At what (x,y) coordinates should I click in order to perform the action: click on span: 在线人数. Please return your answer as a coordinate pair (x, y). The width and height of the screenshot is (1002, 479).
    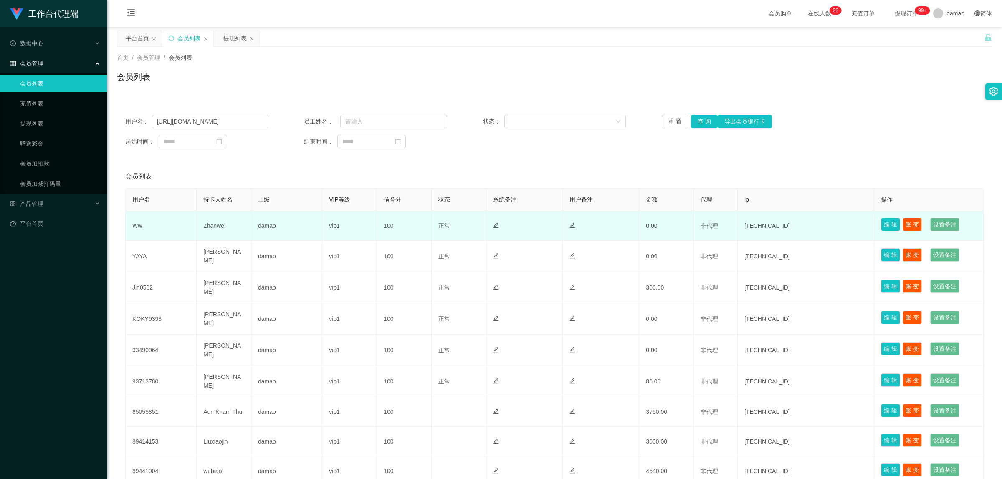
    Looking at the image, I should click on (820, 13).